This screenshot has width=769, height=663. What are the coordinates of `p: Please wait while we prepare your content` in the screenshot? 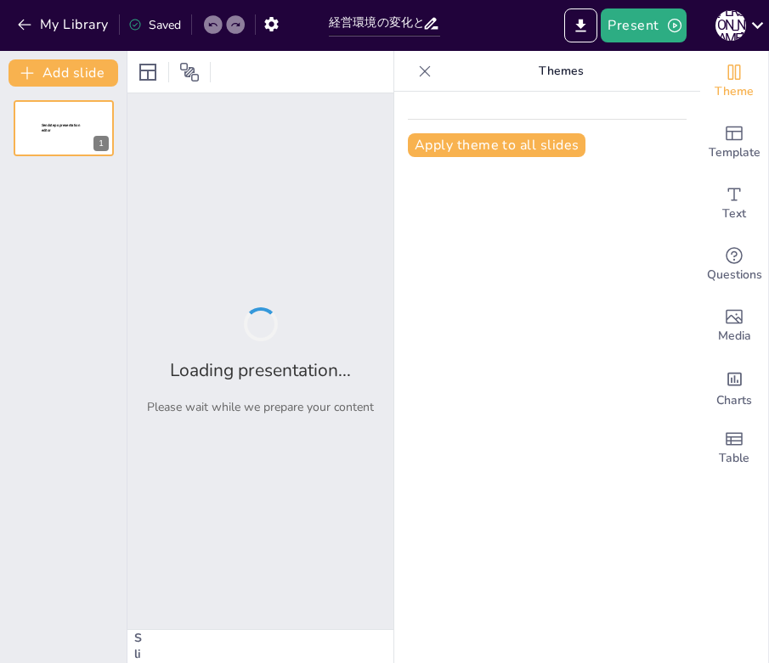 It's located at (260, 407).